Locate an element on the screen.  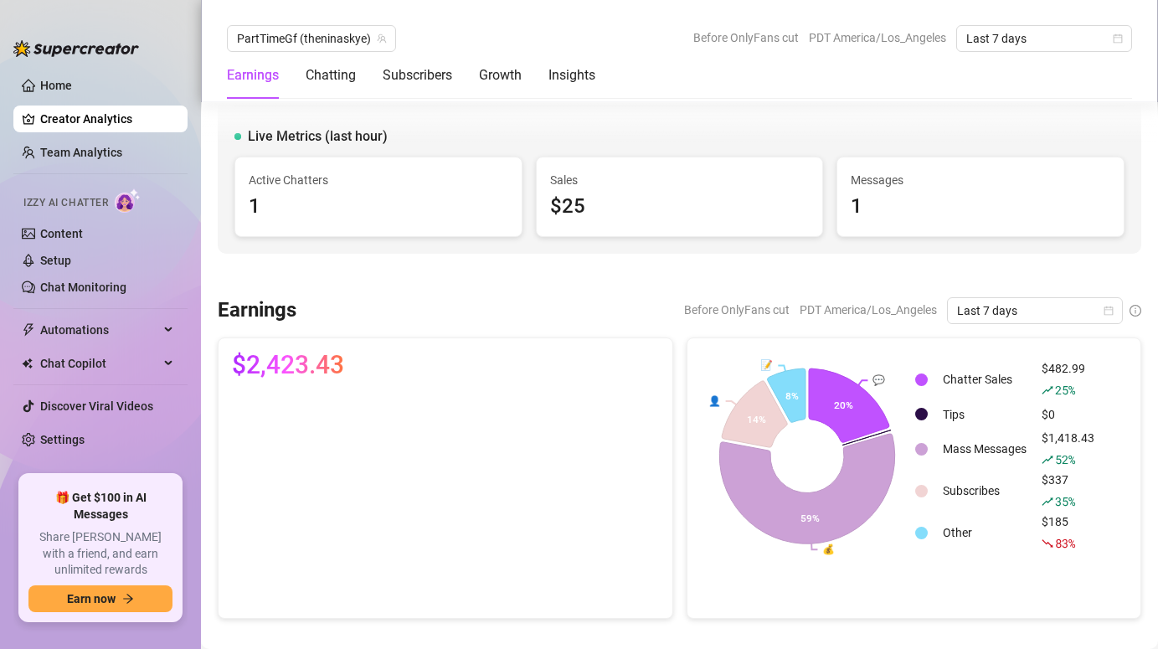
span: Izzy AI Chatter is located at coordinates (65, 203).